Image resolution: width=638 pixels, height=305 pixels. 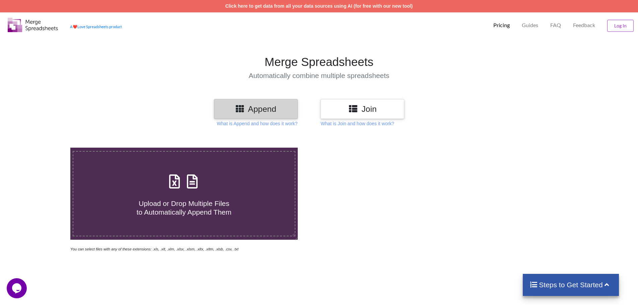 What do you see at coordinates (33, 25) in the screenshot?
I see `img: Logo.png` at bounding box center [33, 25].